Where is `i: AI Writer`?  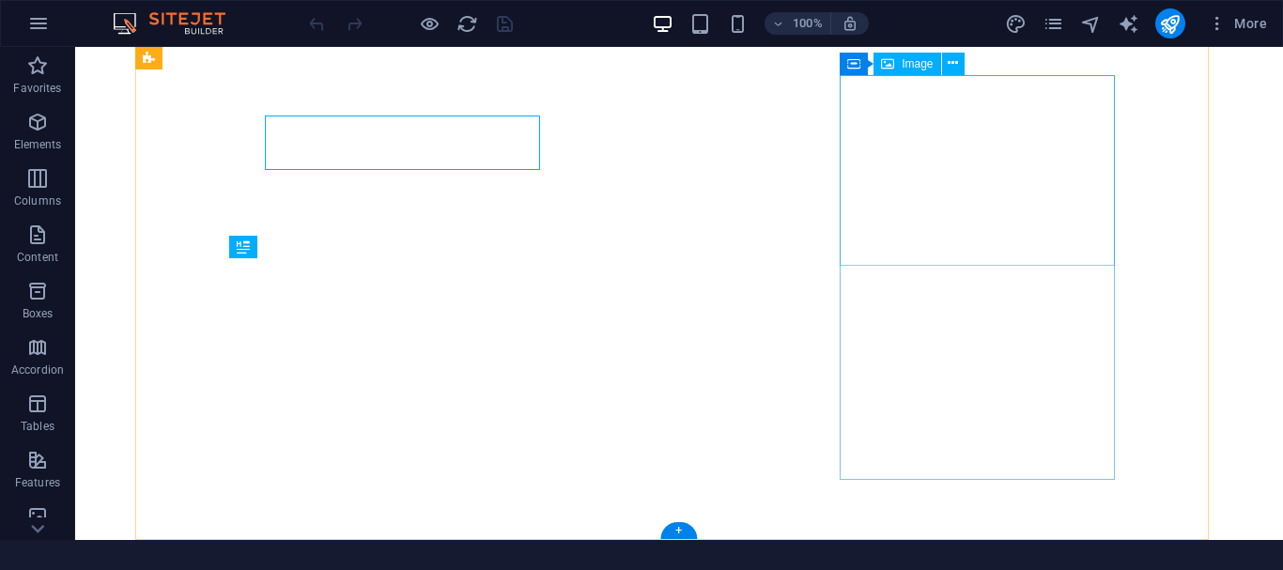 i: AI Writer is located at coordinates (1128, 23).